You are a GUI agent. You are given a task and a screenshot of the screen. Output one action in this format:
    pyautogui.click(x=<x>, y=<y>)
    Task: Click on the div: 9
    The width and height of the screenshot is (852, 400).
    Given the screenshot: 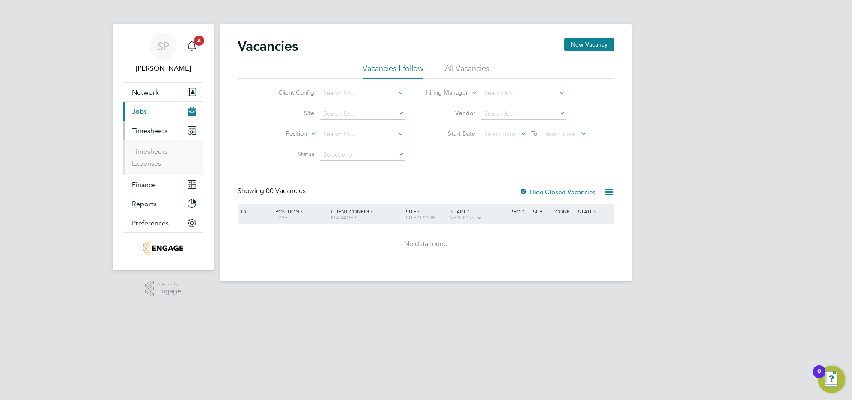 What is the action you would take?
    pyautogui.click(x=819, y=378)
    